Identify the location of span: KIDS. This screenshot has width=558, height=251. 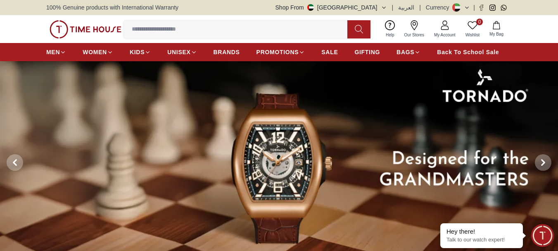
(137, 52).